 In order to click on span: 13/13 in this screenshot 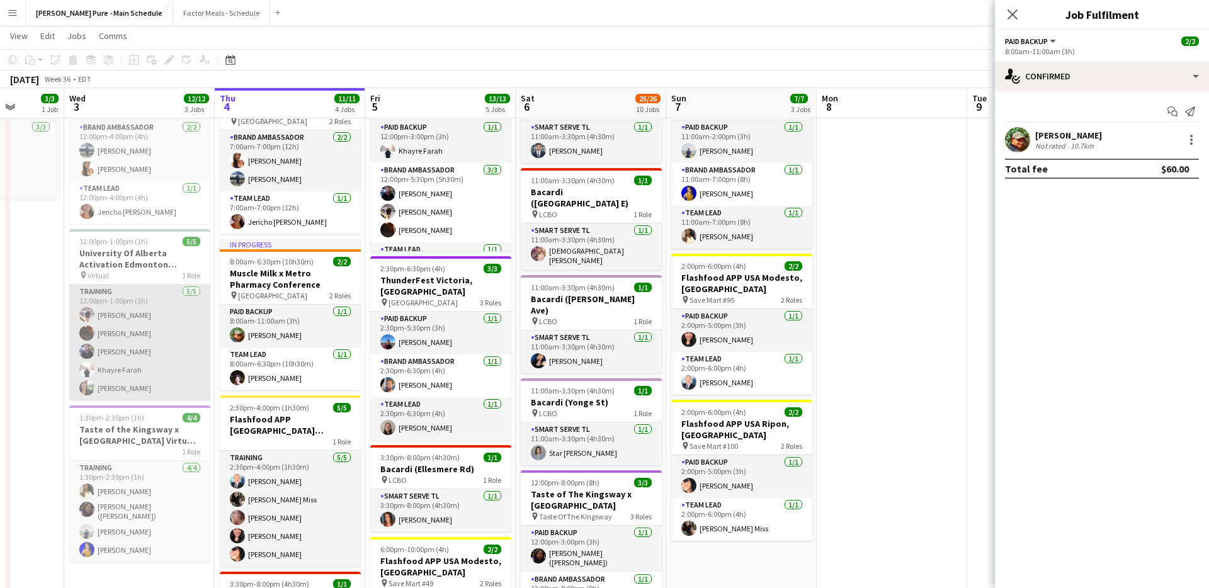, I will do `click(497, 98)`.